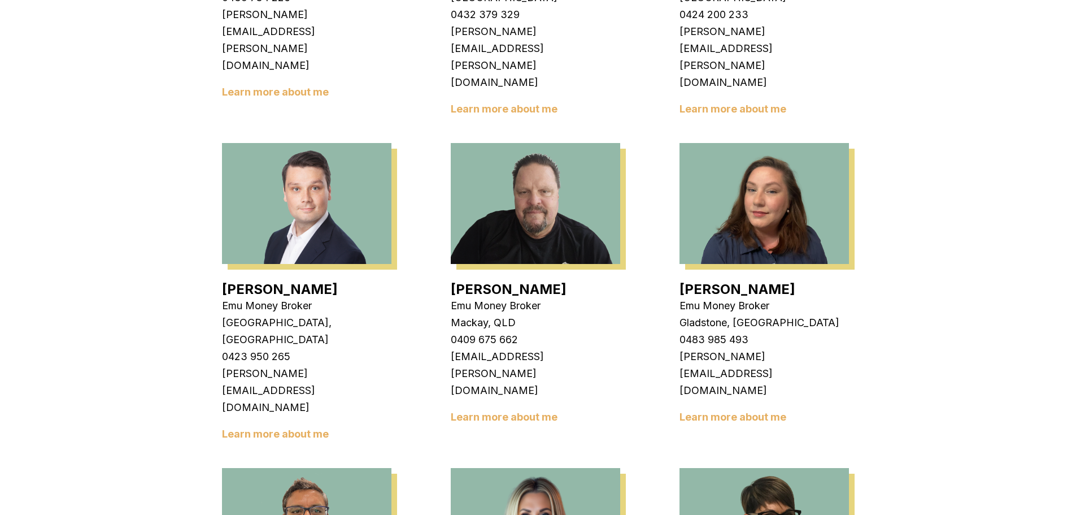 The width and height of the screenshot is (1076, 515). I want to click on p: 0423 950 265, so click(307, 356).